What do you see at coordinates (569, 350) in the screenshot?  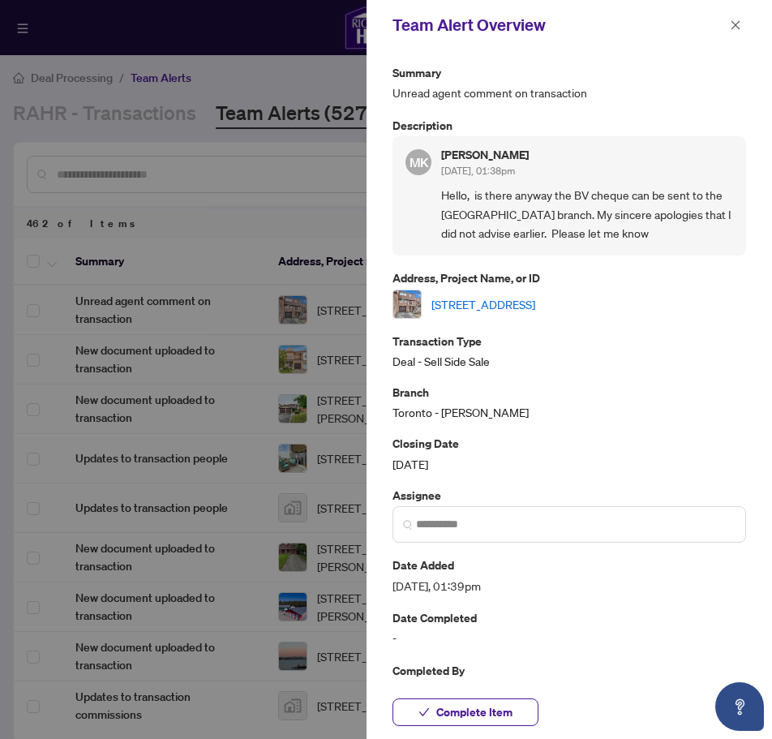 I see `div: Deal - Sell Side Sale` at bounding box center [569, 350].